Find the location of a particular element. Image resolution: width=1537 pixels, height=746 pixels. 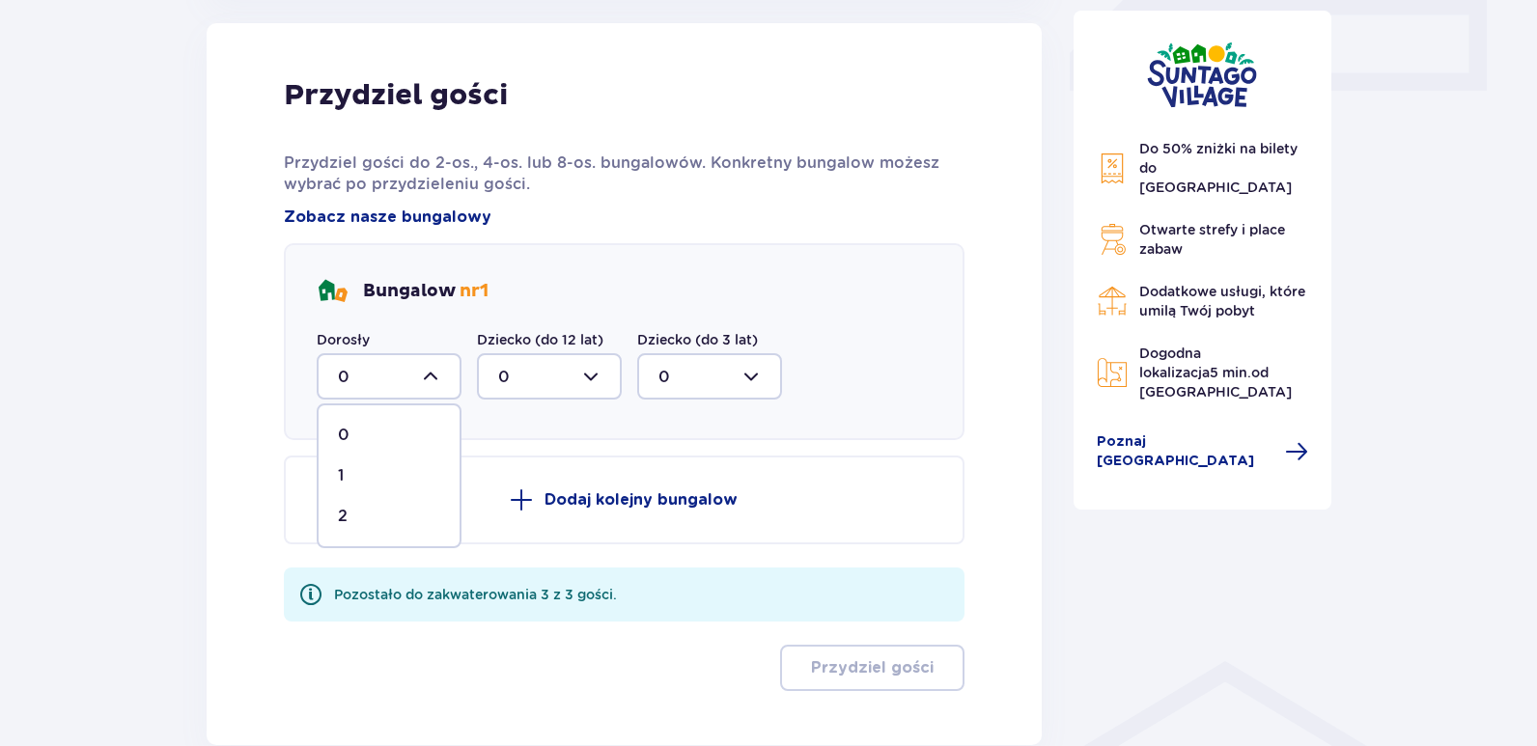

span: Zobacz nasze bungalowy is located at coordinates (387, 217).